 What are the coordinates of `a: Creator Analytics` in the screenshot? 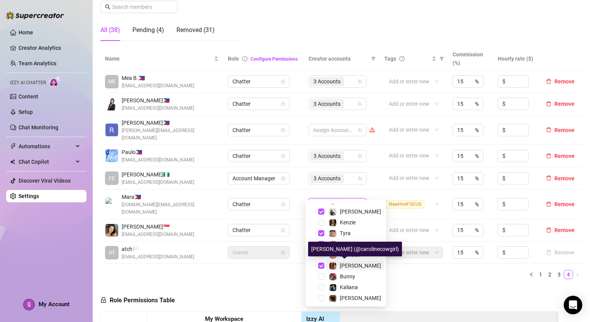 It's located at (49, 48).